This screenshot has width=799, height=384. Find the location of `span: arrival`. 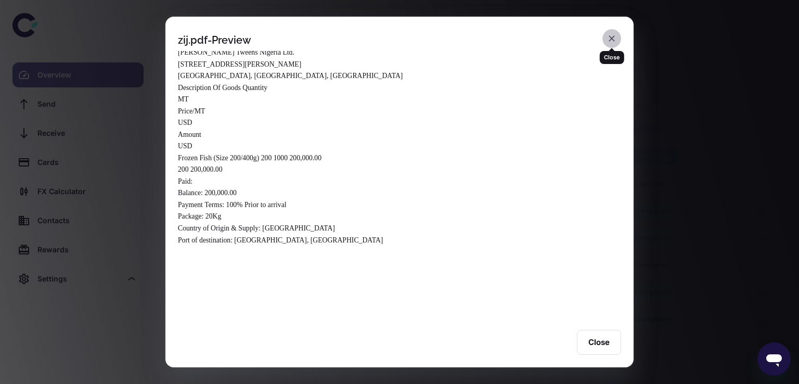

span: arrival is located at coordinates (277, 204).